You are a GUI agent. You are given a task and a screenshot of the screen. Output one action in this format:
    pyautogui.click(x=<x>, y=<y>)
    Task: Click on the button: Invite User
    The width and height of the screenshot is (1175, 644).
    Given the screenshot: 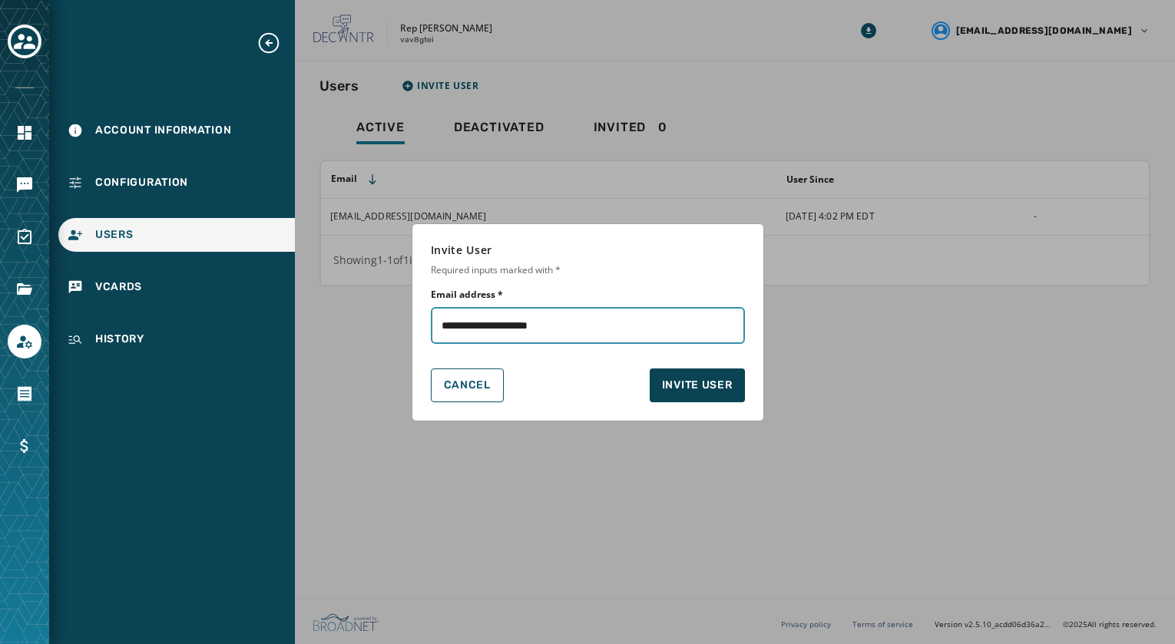 What is the action you would take?
    pyautogui.click(x=697, y=385)
    